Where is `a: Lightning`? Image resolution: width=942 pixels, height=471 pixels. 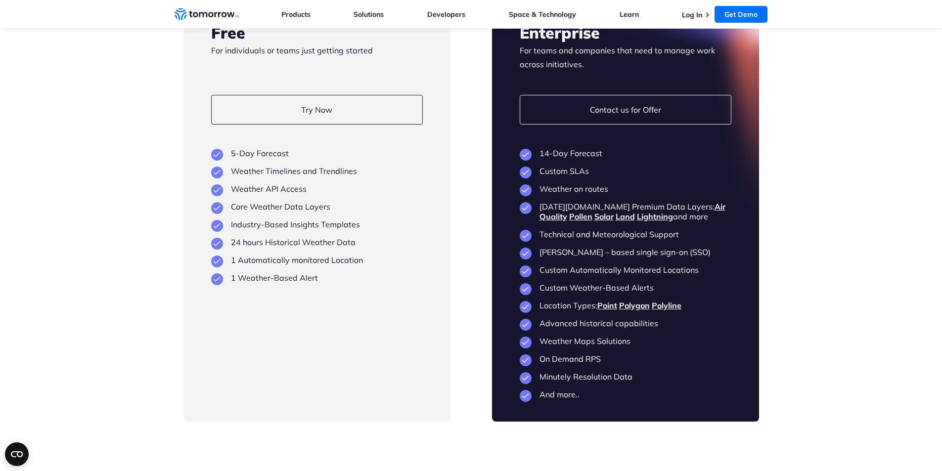 a: Lightning is located at coordinates (655, 217).